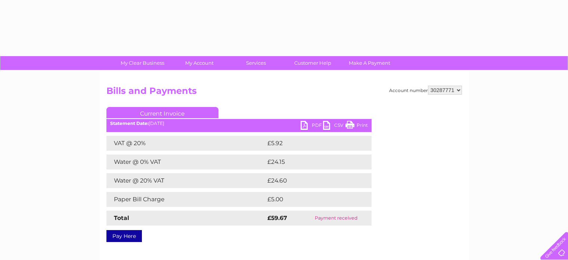 The height and width of the screenshot is (260, 568). Describe the element at coordinates (121, 217) in the screenshot. I see `strong: Total` at that location.